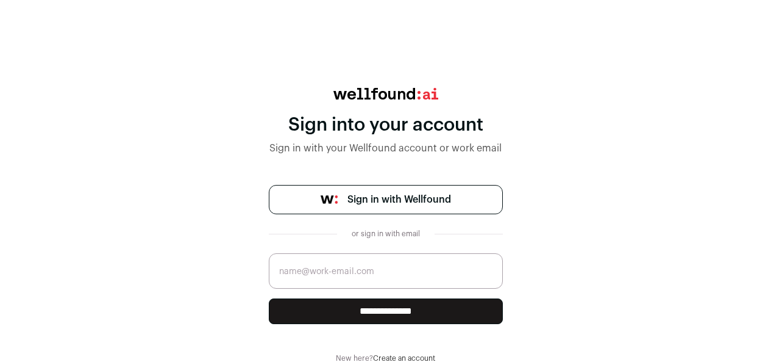 This screenshot has width=771, height=362. I want to click on img: wellfound-symbol-flush-black-fb3c872781a75f747ccb3a119075da62bfe97bd399995f84a933054e44a575c4.png, so click(329, 199).